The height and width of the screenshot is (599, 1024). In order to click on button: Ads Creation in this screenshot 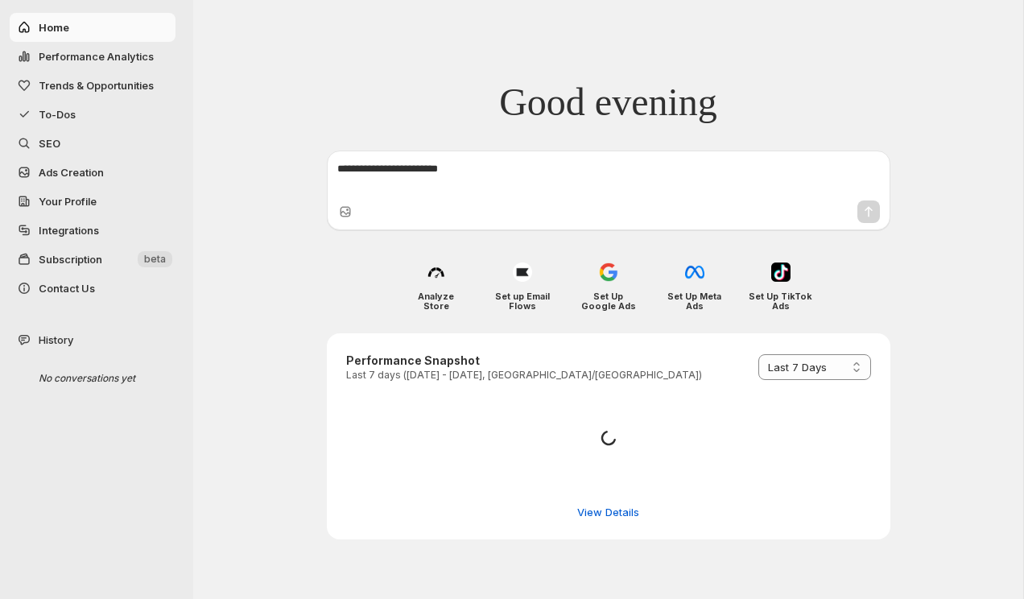, I will do `click(93, 172)`.